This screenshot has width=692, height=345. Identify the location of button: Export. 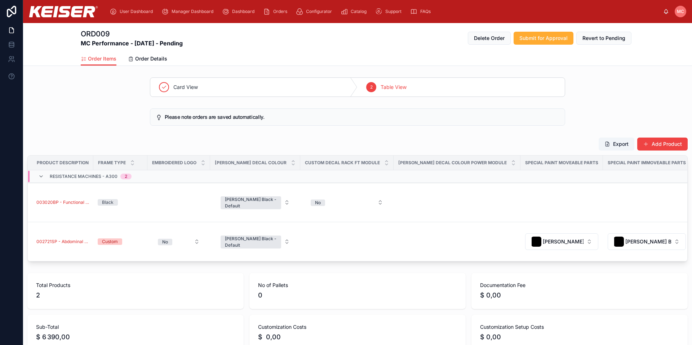
(616, 144).